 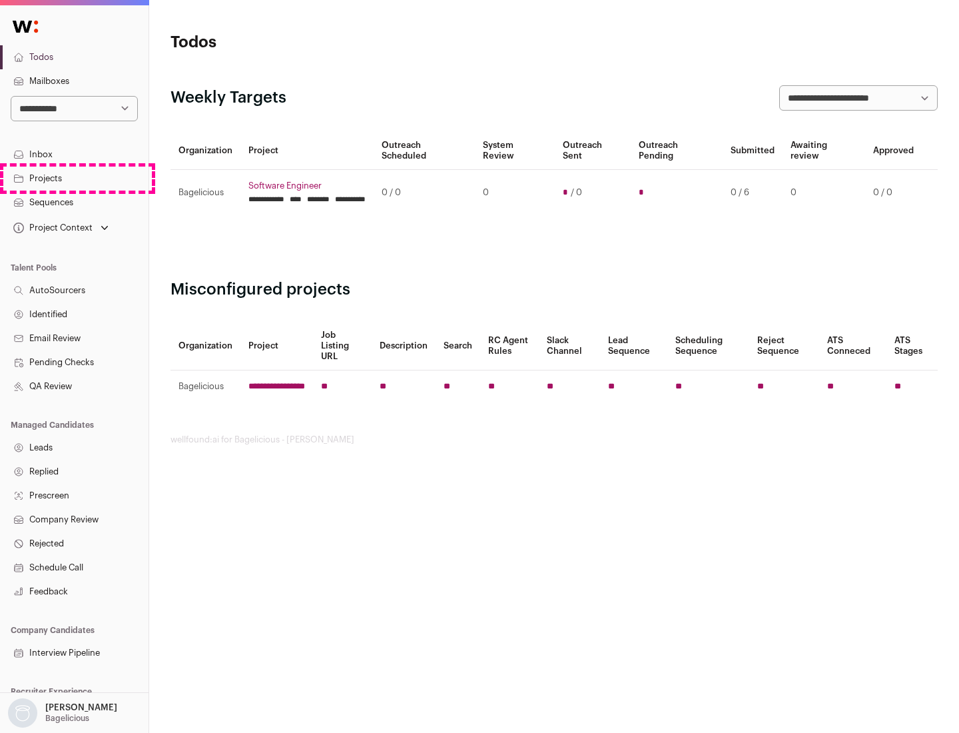 What do you see at coordinates (514, 151) in the screenshot?
I see `th: System Review` at bounding box center [514, 151].